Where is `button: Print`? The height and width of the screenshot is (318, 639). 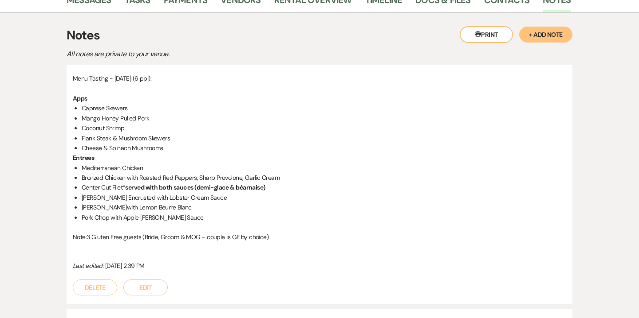 button: Print is located at coordinates (486, 35).